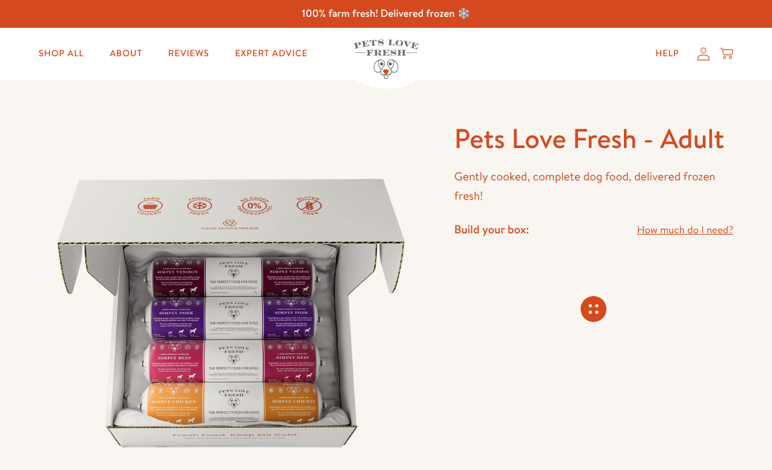 This screenshot has width=772, height=470. I want to click on a: Shop All, so click(61, 54).